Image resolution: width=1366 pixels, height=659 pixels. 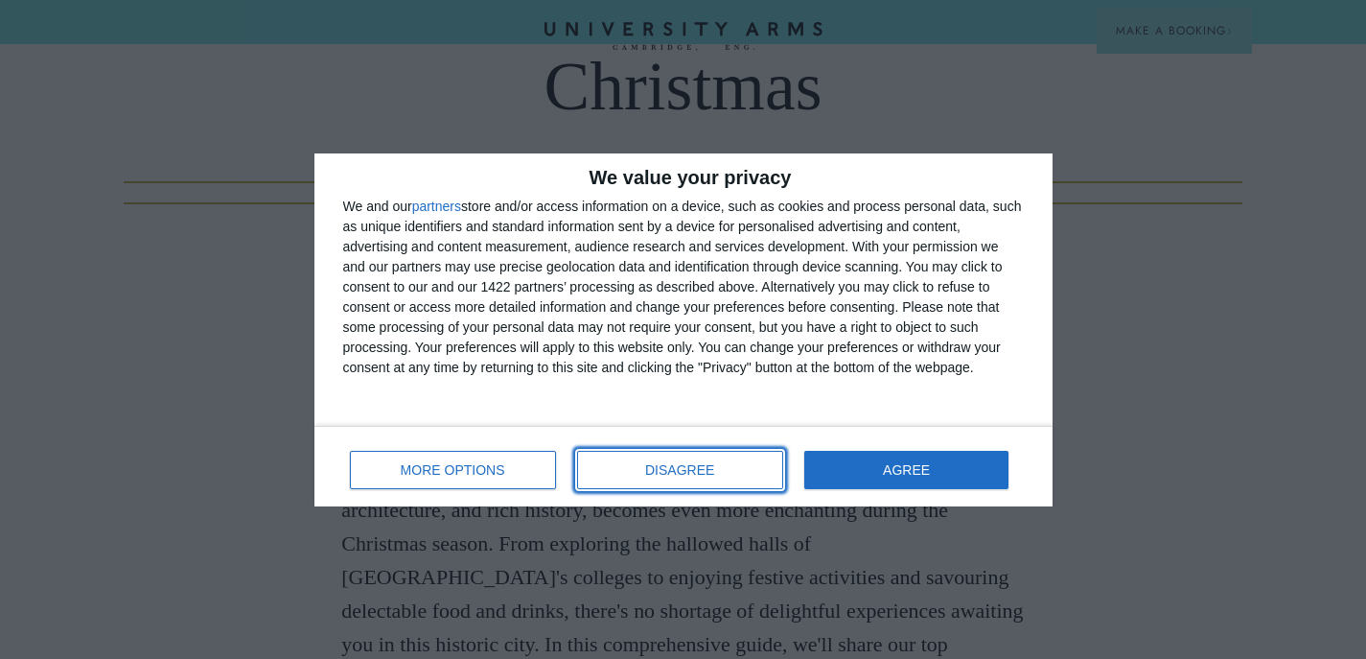 I want to click on button: partners, so click(x=436, y=206).